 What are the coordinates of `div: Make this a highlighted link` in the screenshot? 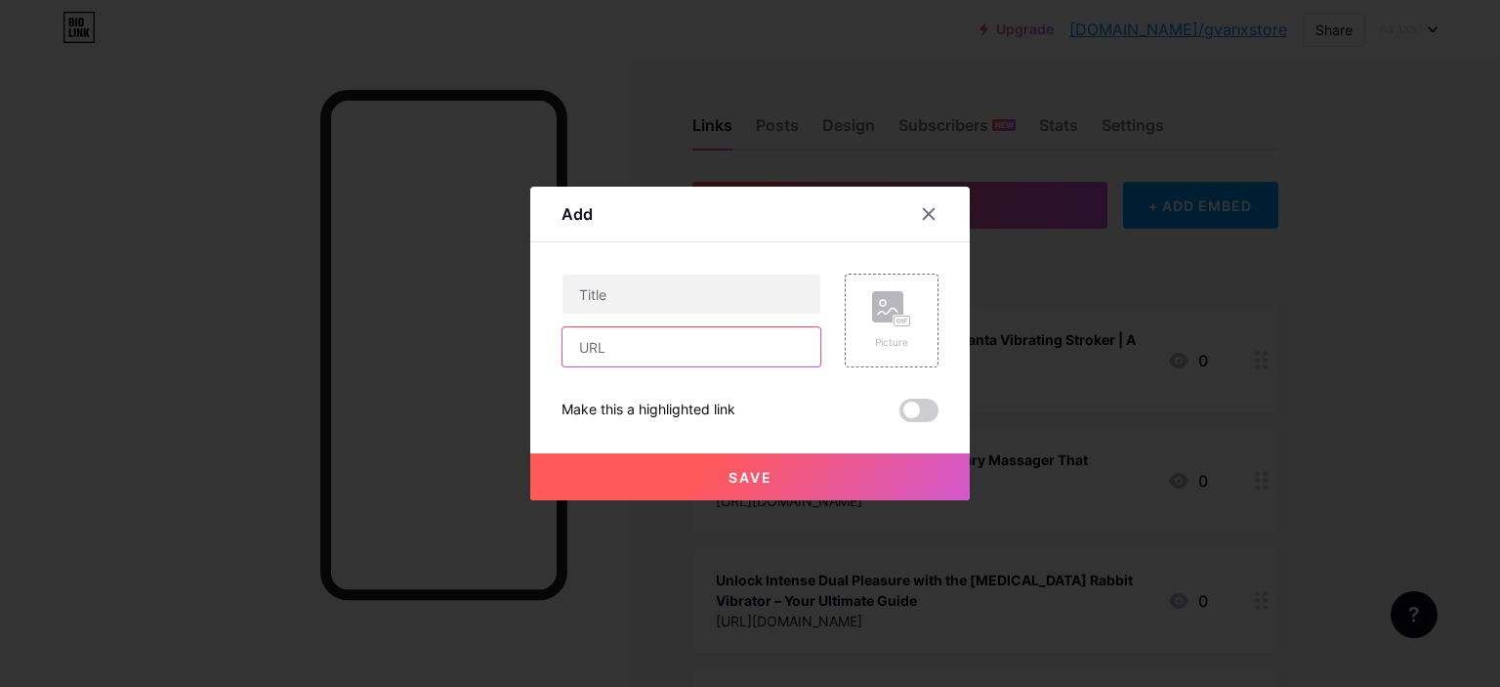 It's located at (649, 410).